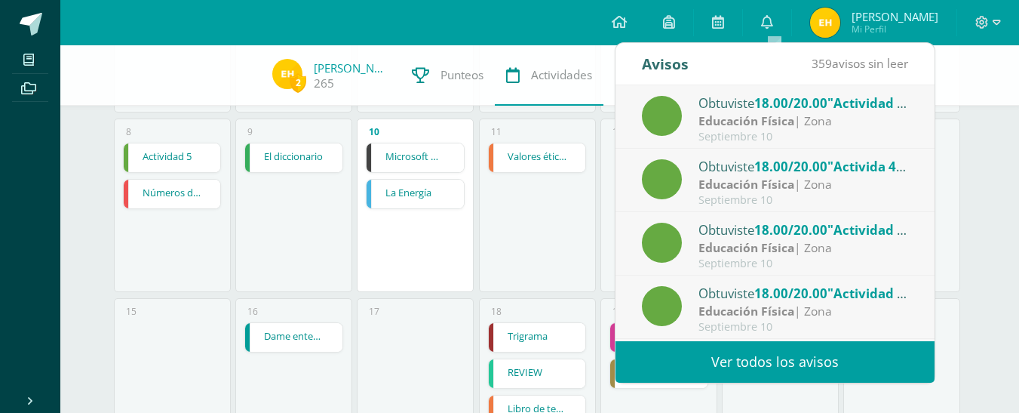  I want to click on div: 8, so click(128, 131).